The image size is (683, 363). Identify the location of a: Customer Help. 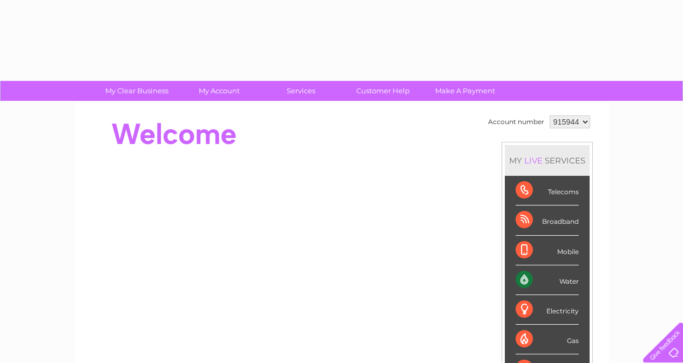
(383, 91).